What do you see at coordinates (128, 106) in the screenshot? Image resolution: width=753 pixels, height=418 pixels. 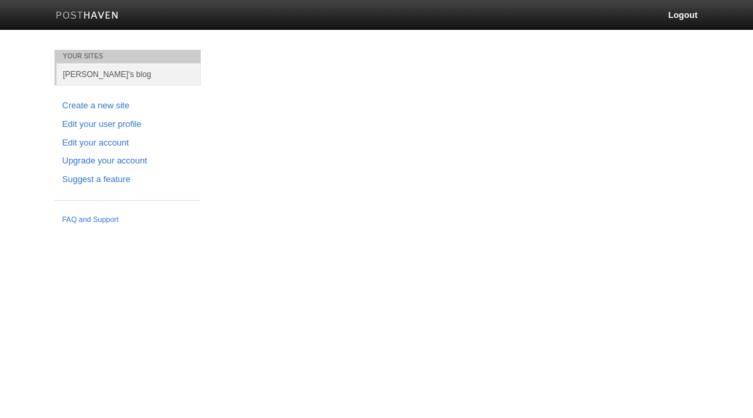 I see `a: Create a new site` at bounding box center [128, 106].